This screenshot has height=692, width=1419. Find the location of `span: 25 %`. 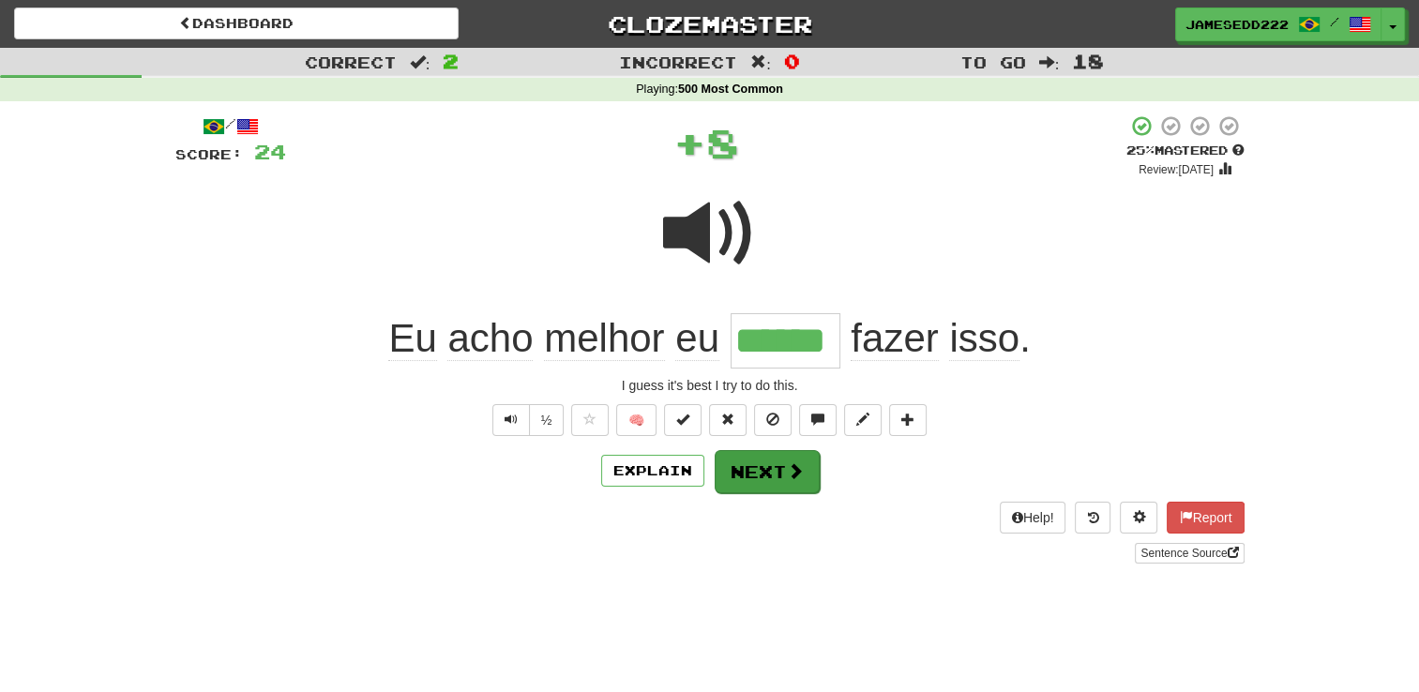

span: 25 % is located at coordinates (1140, 150).